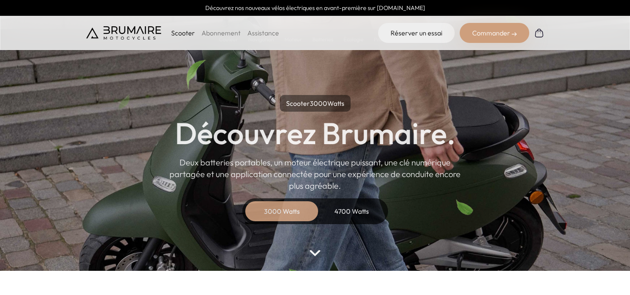 This screenshot has height=295, width=630. What do you see at coordinates (124, 33) in the screenshot?
I see `img: Brumaire Motocycles` at bounding box center [124, 33].